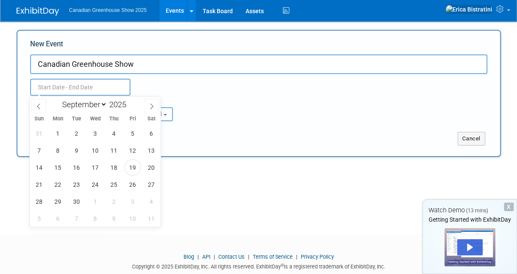 The width and height of the screenshot is (517, 274). Describe the element at coordinates (114, 201) in the screenshot. I see `span: October 2, 2025` at that location.